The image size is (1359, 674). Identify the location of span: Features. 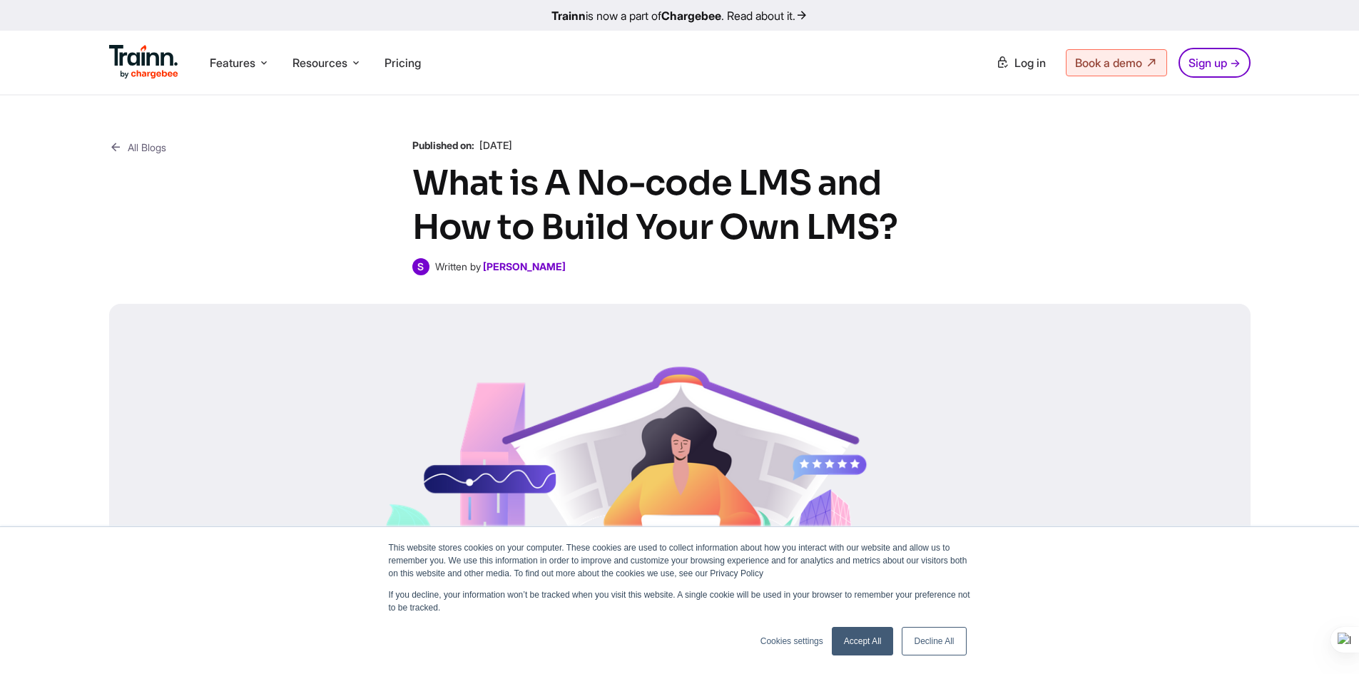
(233, 63).